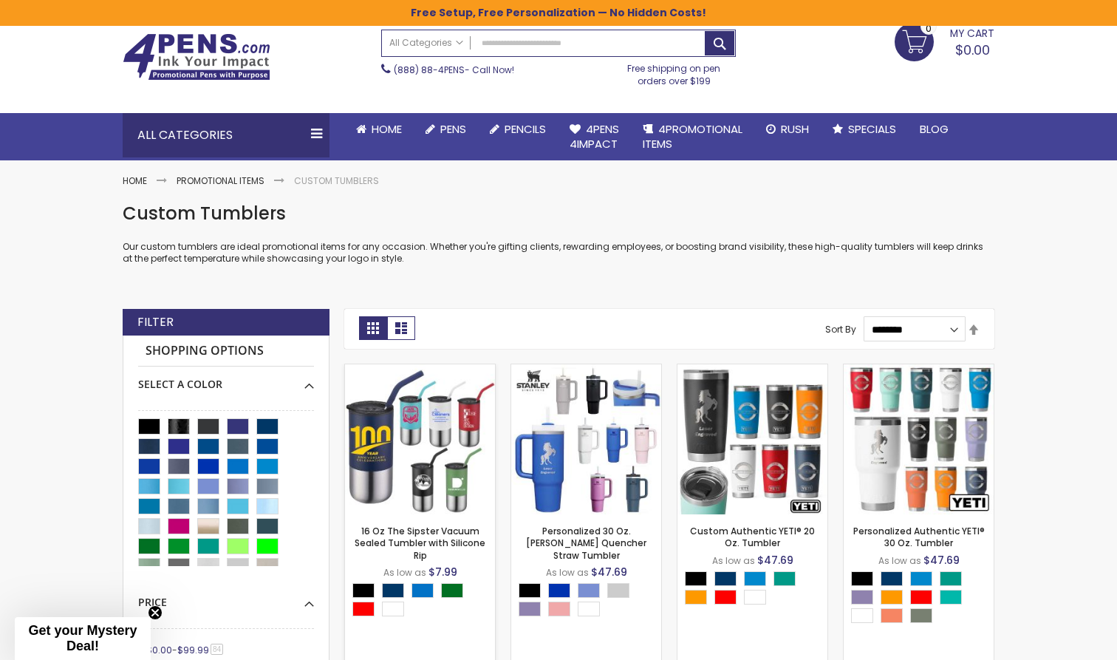 This screenshot has height=660, width=1117. What do you see at coordinates (454, 69) in the screenshot?
I see `span: - Call Now!` at bounding box center [454, 69].